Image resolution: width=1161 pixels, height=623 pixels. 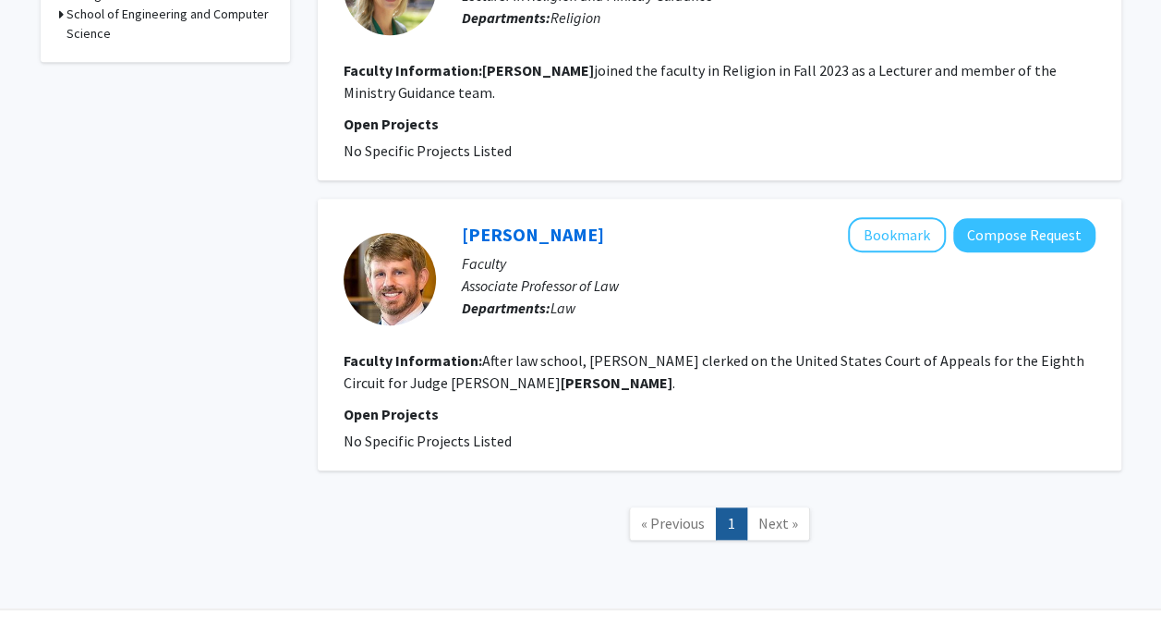 I want to click on h3: School of Engineering and Computer Science, so click(x=169, y=24).